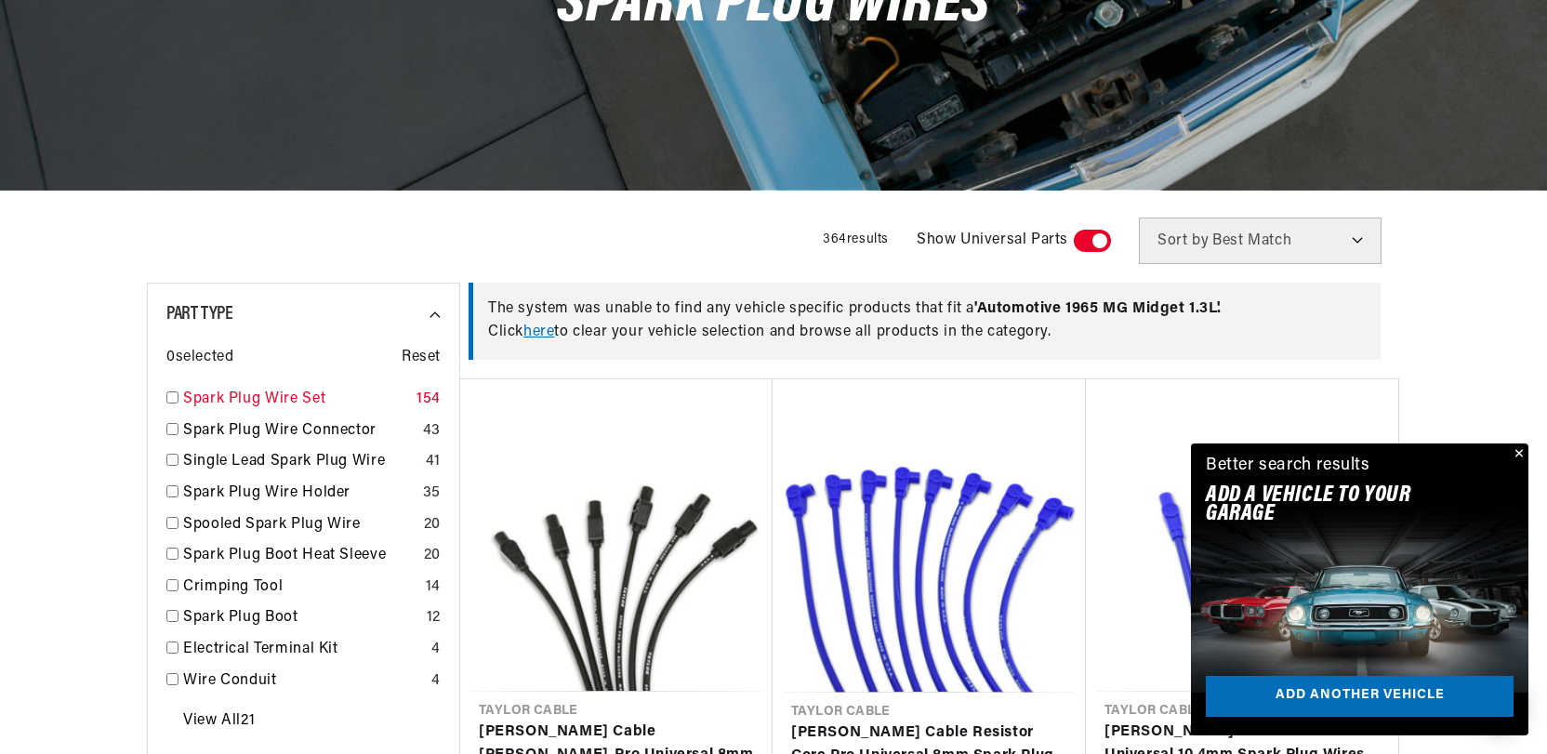 This screenshot has width=1547, height=754. I want to click on span: Sort by, so click(1183, 241).